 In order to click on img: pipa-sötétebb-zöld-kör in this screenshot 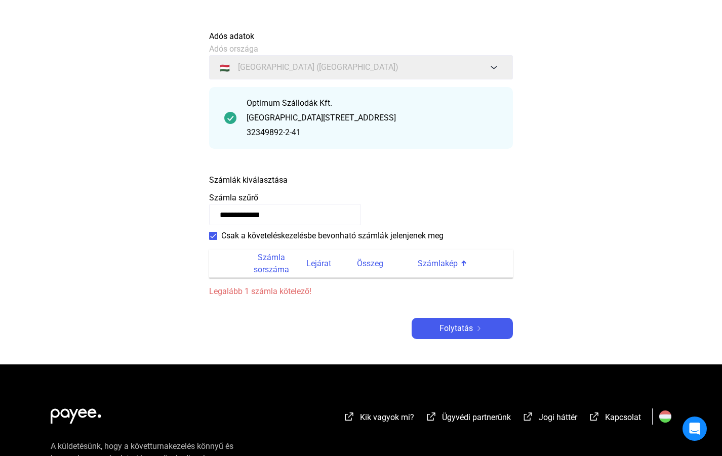, I will do `click(230, 118)`.